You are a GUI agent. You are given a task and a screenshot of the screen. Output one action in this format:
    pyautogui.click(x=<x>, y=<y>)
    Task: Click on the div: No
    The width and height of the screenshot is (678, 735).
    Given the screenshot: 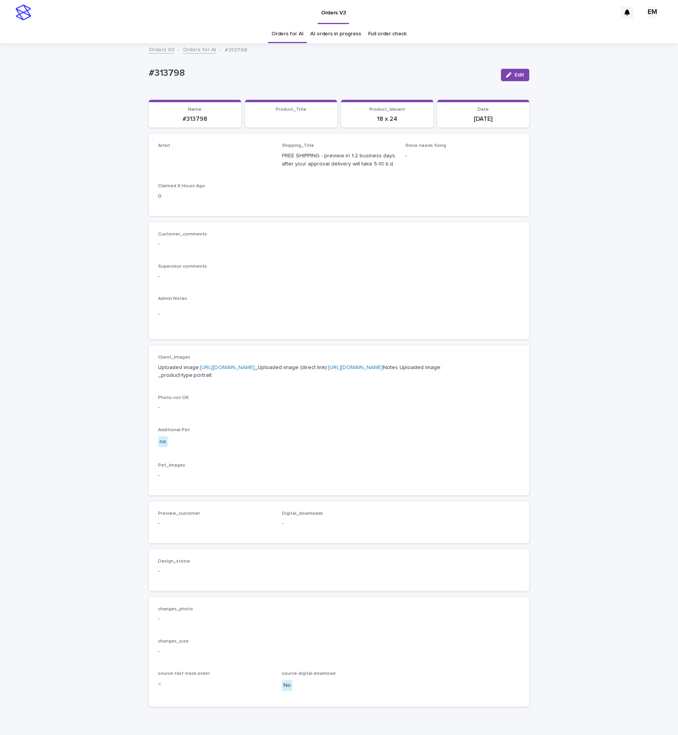 What is the action you would take?
    pyautogui.click(x=287, y=685)
    